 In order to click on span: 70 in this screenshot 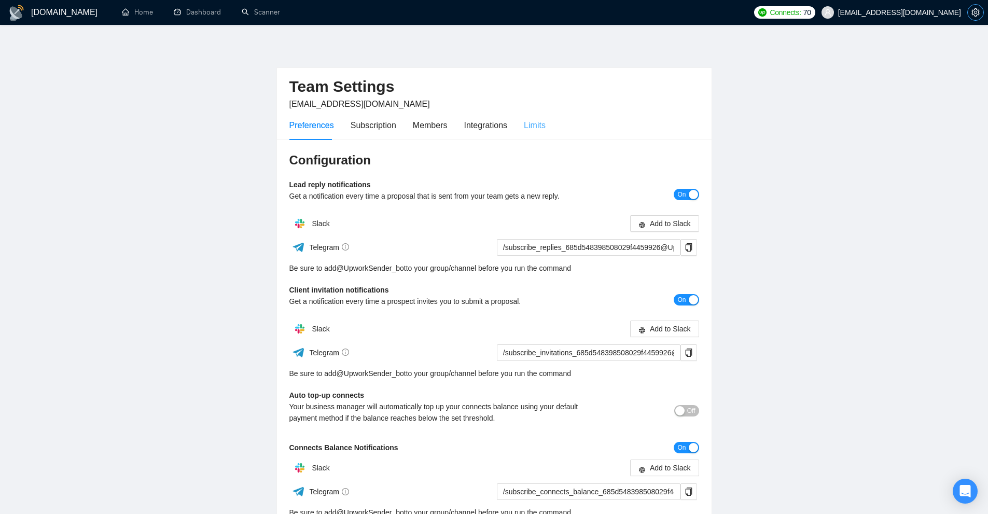, I will do `click(807, 12)`.